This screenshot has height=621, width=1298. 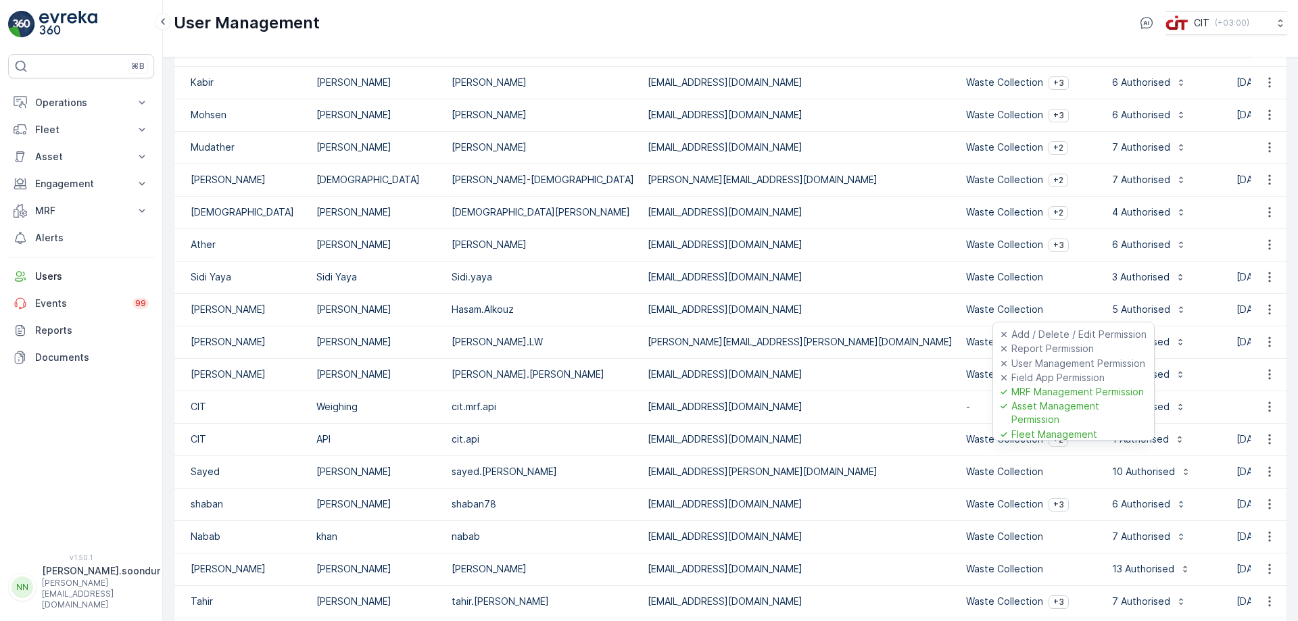 I want to click on button: MRF, so click(x=81, y=211).